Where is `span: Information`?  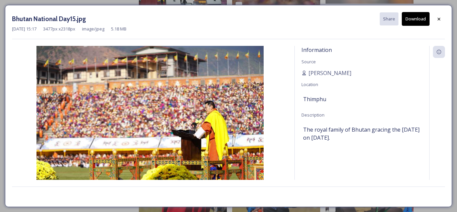 span: Information is located at coordinates (316, 50).